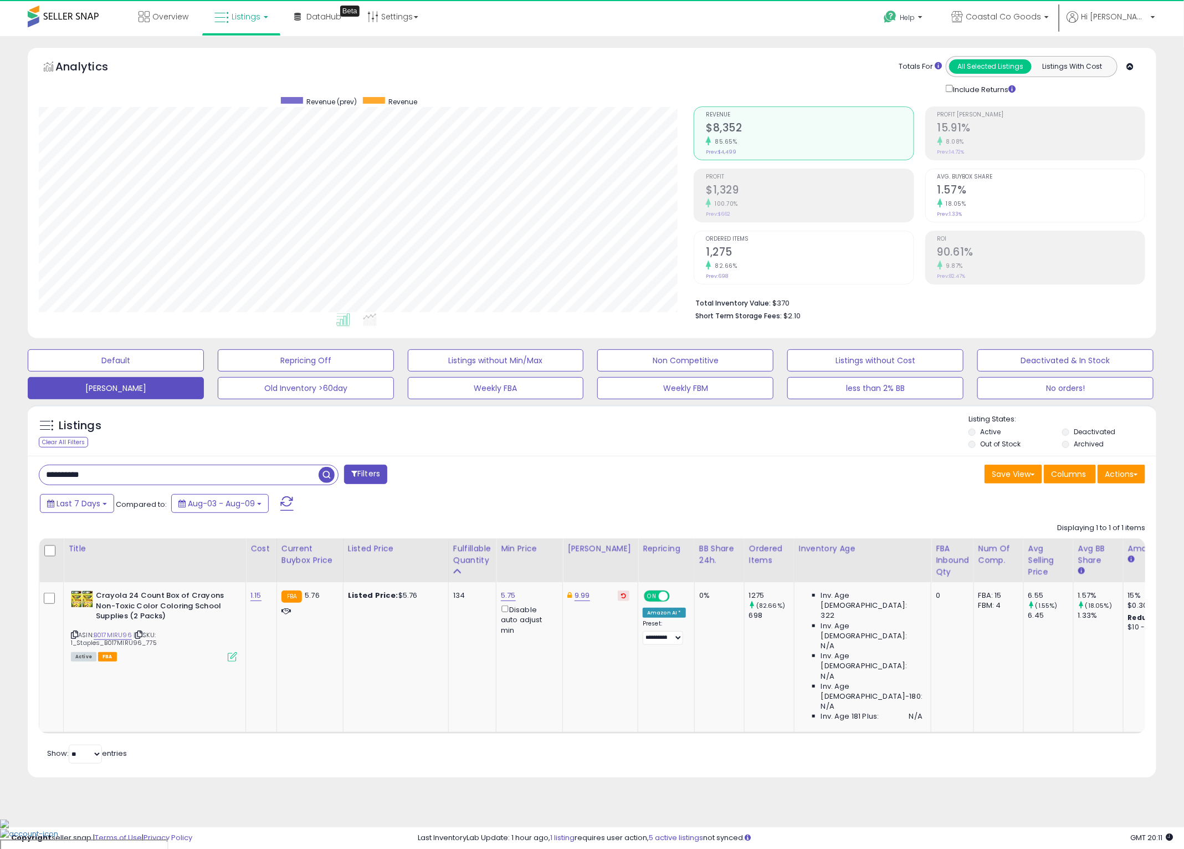 This screenshot has width=1184, height=849. Describe the element at coordinates (876, 360) in the screenshot. I see `button: Listings without Cost` at that location.